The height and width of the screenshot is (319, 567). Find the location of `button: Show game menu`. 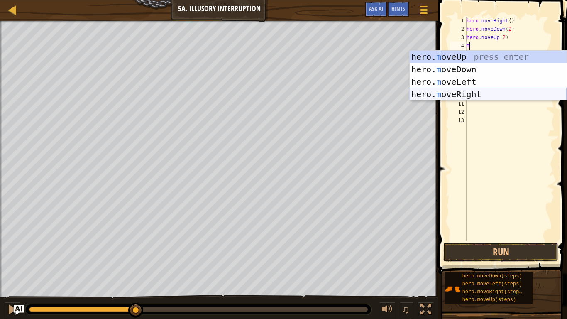

button: Show game menu is located at coordinates (424, 11).